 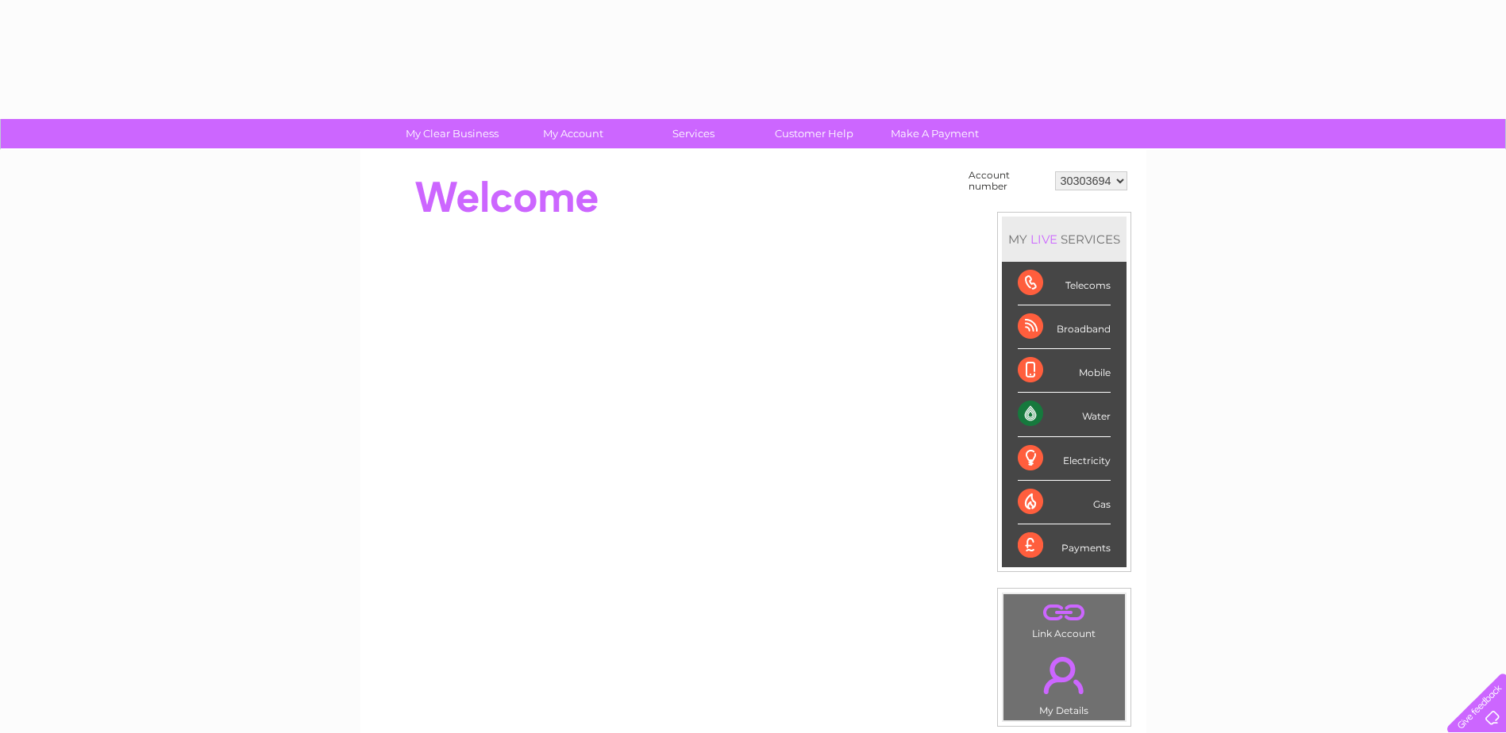 What do you see at coordinates (1064, 239) in the screenshot?
I see `div: MY SERVICES` at bounding box center [1064, 239].